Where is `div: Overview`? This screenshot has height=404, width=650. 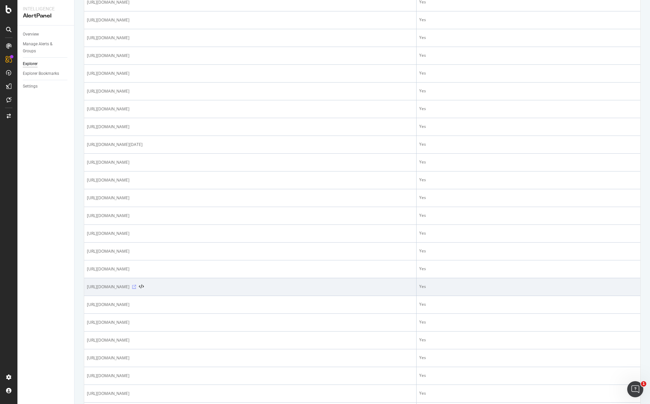 div: Overview is located at coordinates (31, 34).